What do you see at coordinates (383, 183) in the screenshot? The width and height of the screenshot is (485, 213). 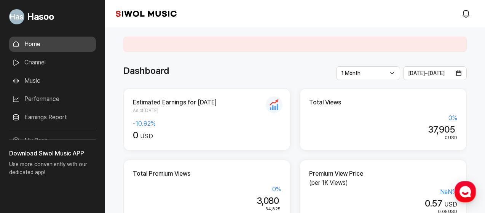 I see `p: (per 1K Views)` at bounding box center [383, 183].